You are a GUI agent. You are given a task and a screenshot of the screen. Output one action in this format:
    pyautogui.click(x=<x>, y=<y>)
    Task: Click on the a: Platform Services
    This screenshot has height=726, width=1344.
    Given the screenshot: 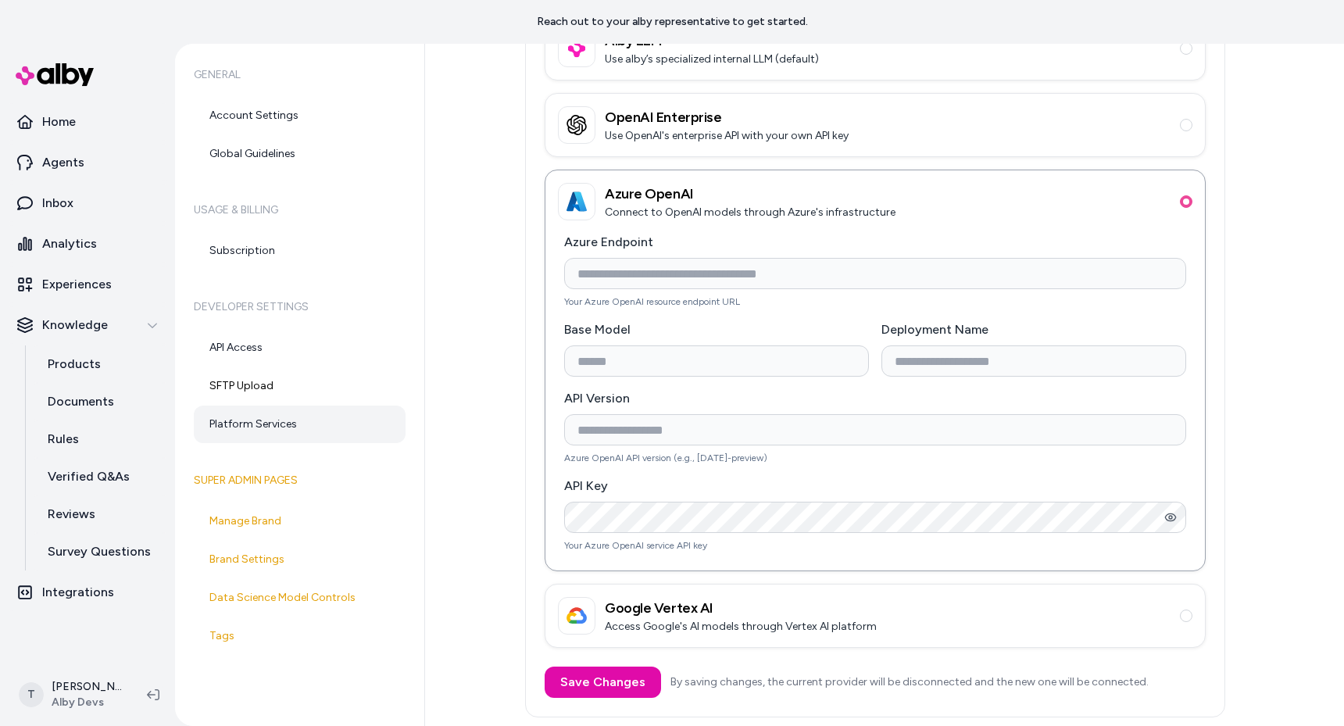 What is the action you would take?
    pyautogui.click(x=299, y=424)
    